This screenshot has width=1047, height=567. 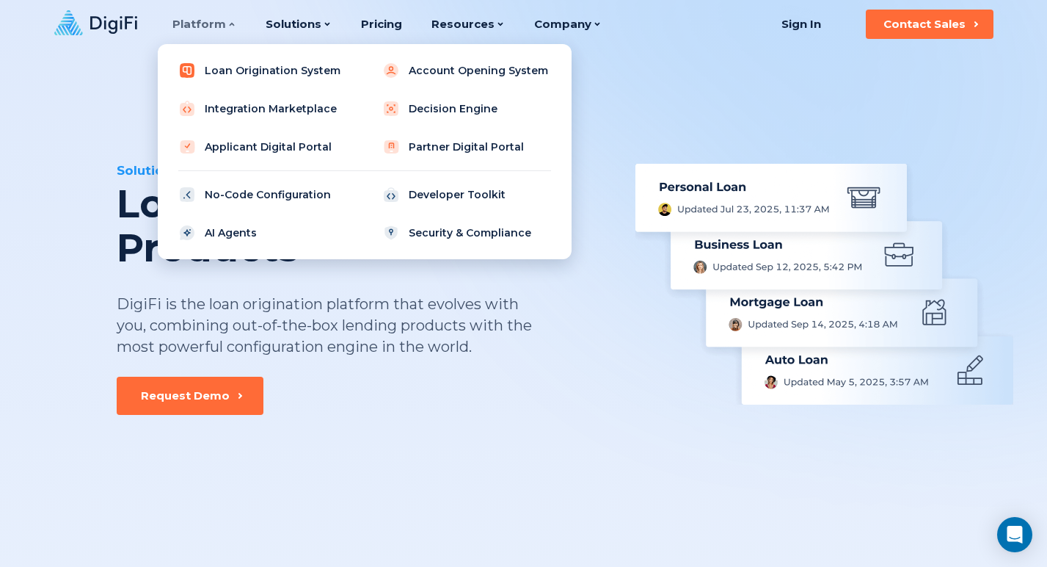 I want to click on button: Request Demo, so click(x=190, y=396).